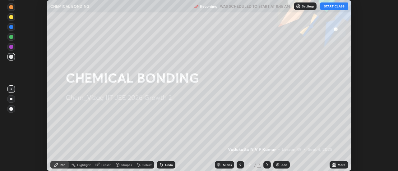 Image resolution: width=398 pixels, height=171 pixels. I want to click on div: Slides, so click(227, 165).